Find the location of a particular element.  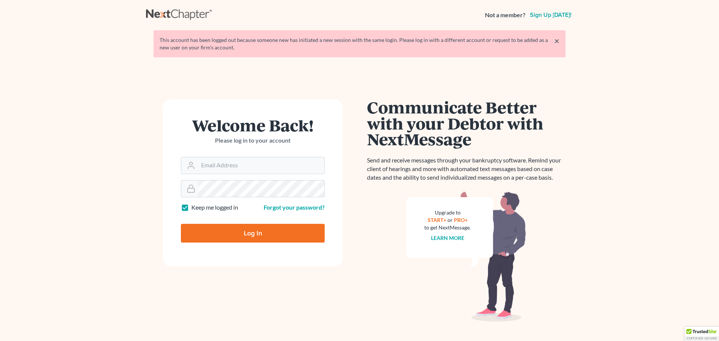

div: Upgrade to is located at coordinates (447, 213).